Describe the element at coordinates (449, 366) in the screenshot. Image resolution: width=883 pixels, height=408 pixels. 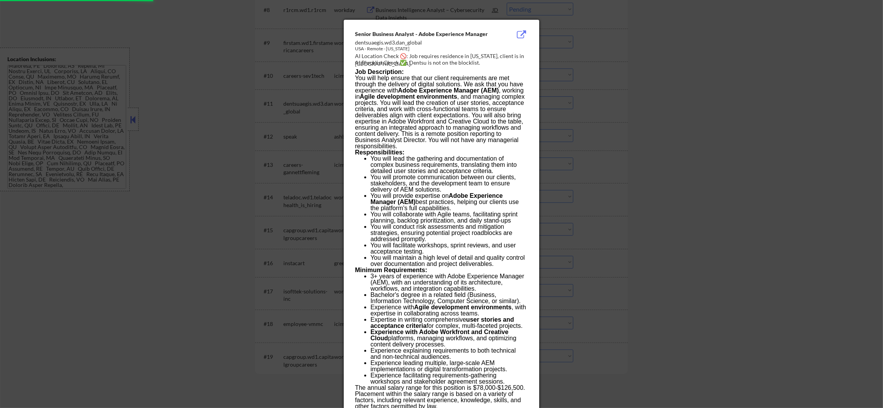
I see `p: Experience leading multiple, large-scale AEM implementations or digital transformation projects.` at that location.